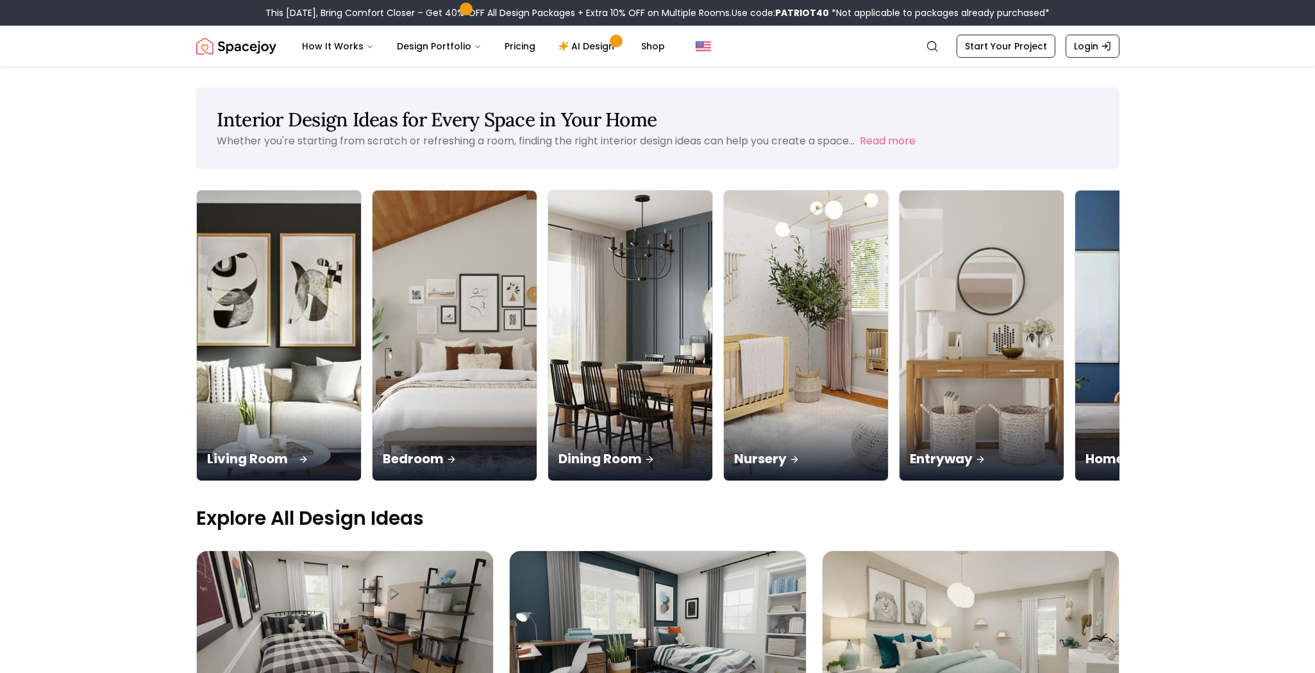  Describe the element at coordinates (1093, 46) in the screenshot. I see `a: Login` at that location.